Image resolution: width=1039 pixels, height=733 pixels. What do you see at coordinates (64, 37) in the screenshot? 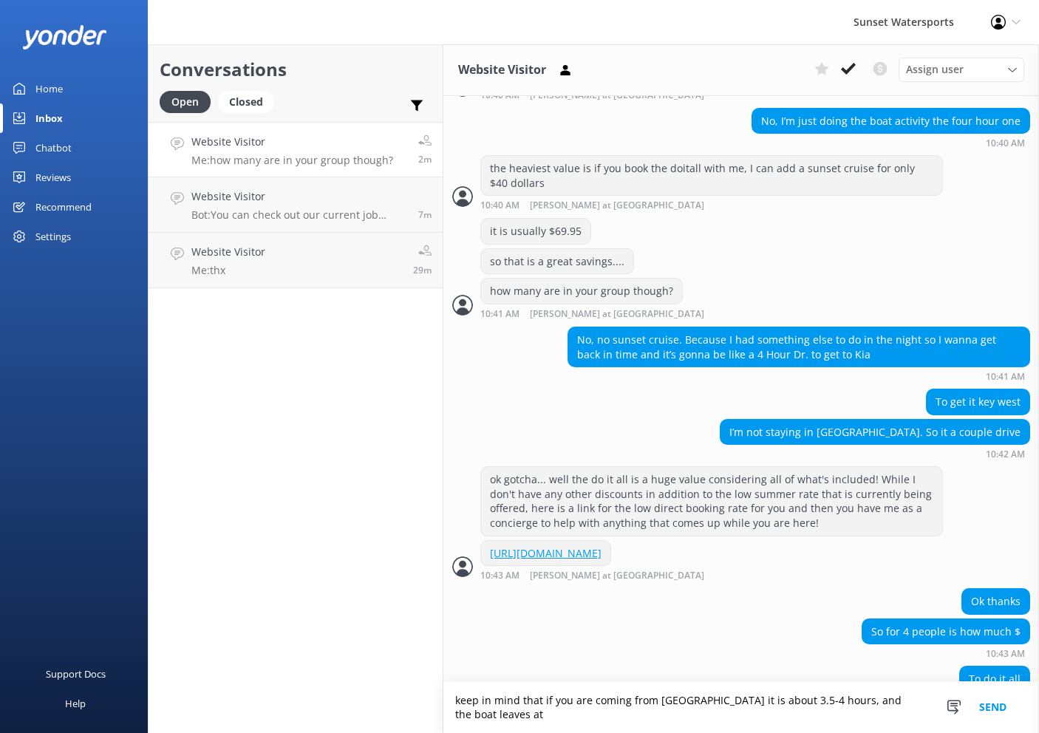
I see `img: yonder-white-logo.png` at bounding box center [64, 37].